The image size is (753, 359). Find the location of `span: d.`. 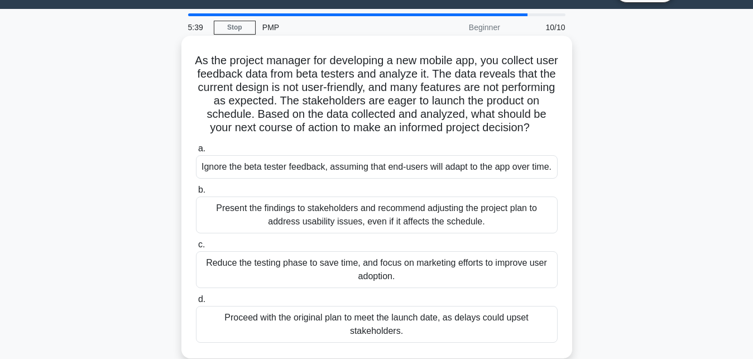

span: d. is located at coordinates (201, 299).